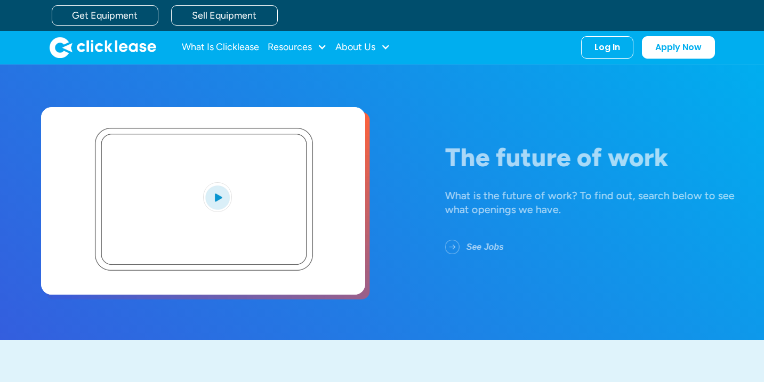  I want to click on div: What is the future of work? To find out, search below to see what openings we have., so click(602, 202).